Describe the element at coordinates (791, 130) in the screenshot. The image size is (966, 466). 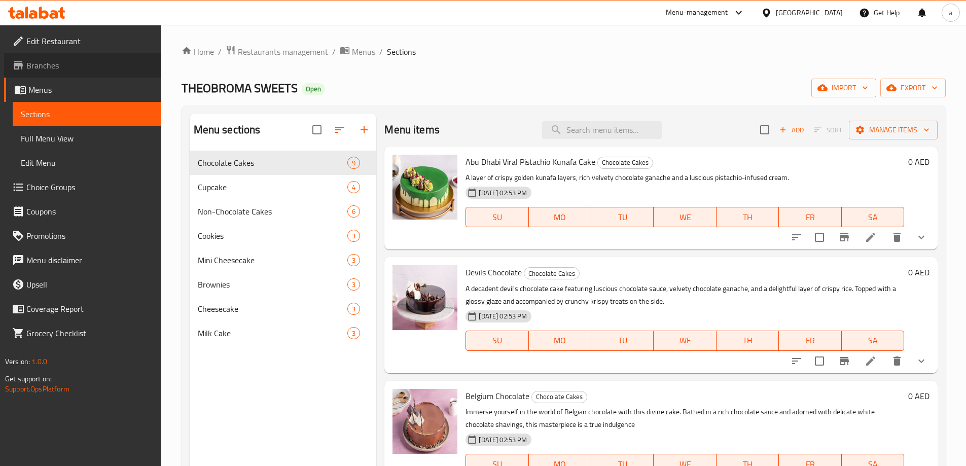
I see `button: Add` at that location.